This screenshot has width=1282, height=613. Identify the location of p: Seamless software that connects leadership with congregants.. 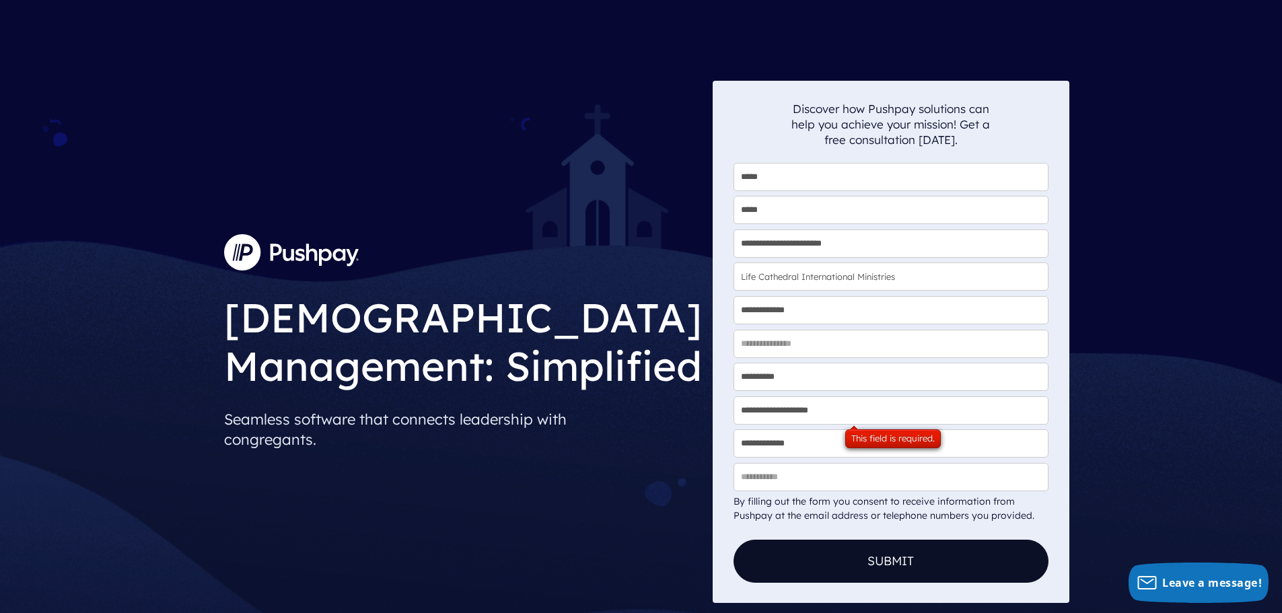
(463, 429).